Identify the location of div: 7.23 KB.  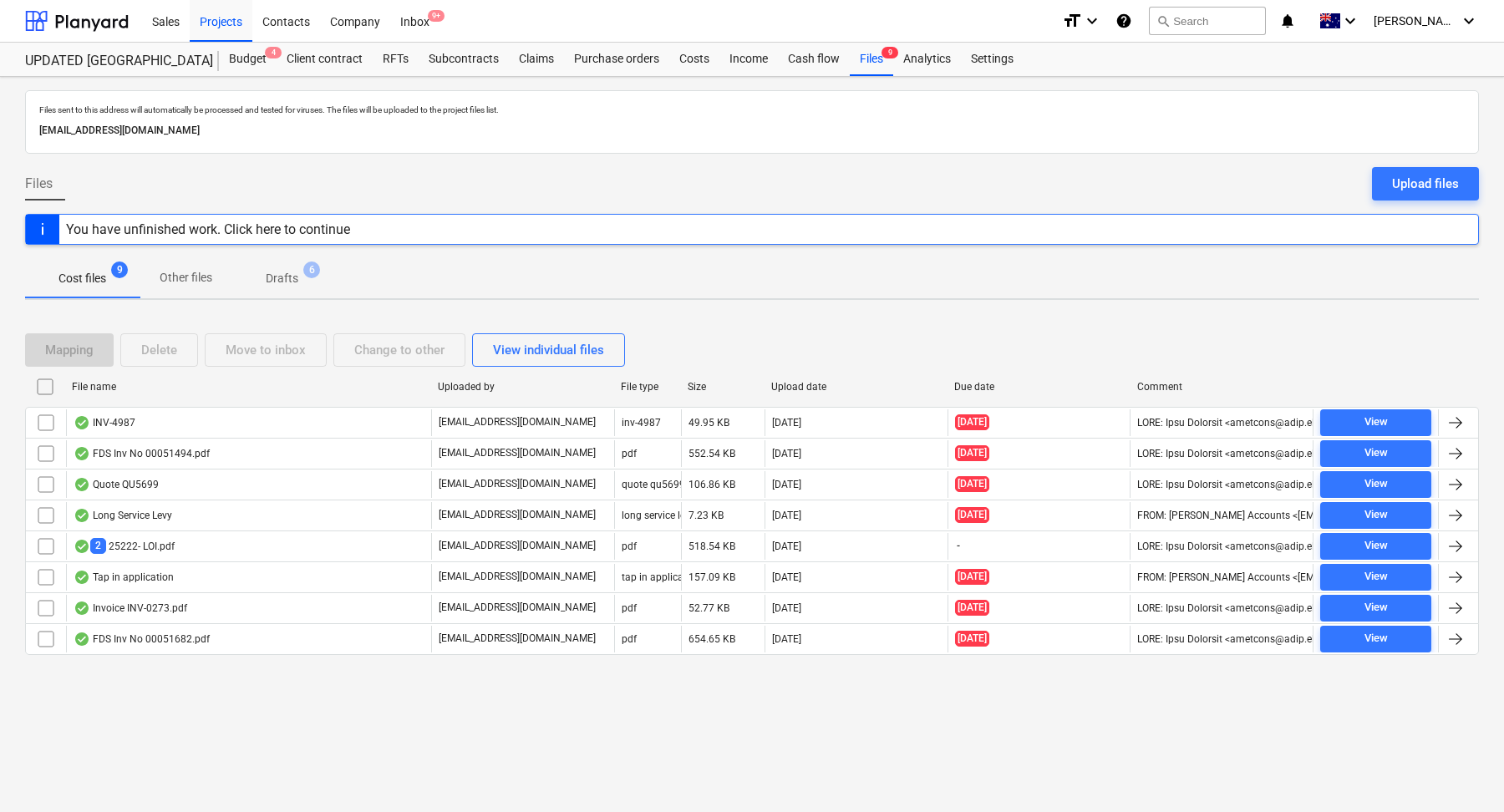
(706, 516).